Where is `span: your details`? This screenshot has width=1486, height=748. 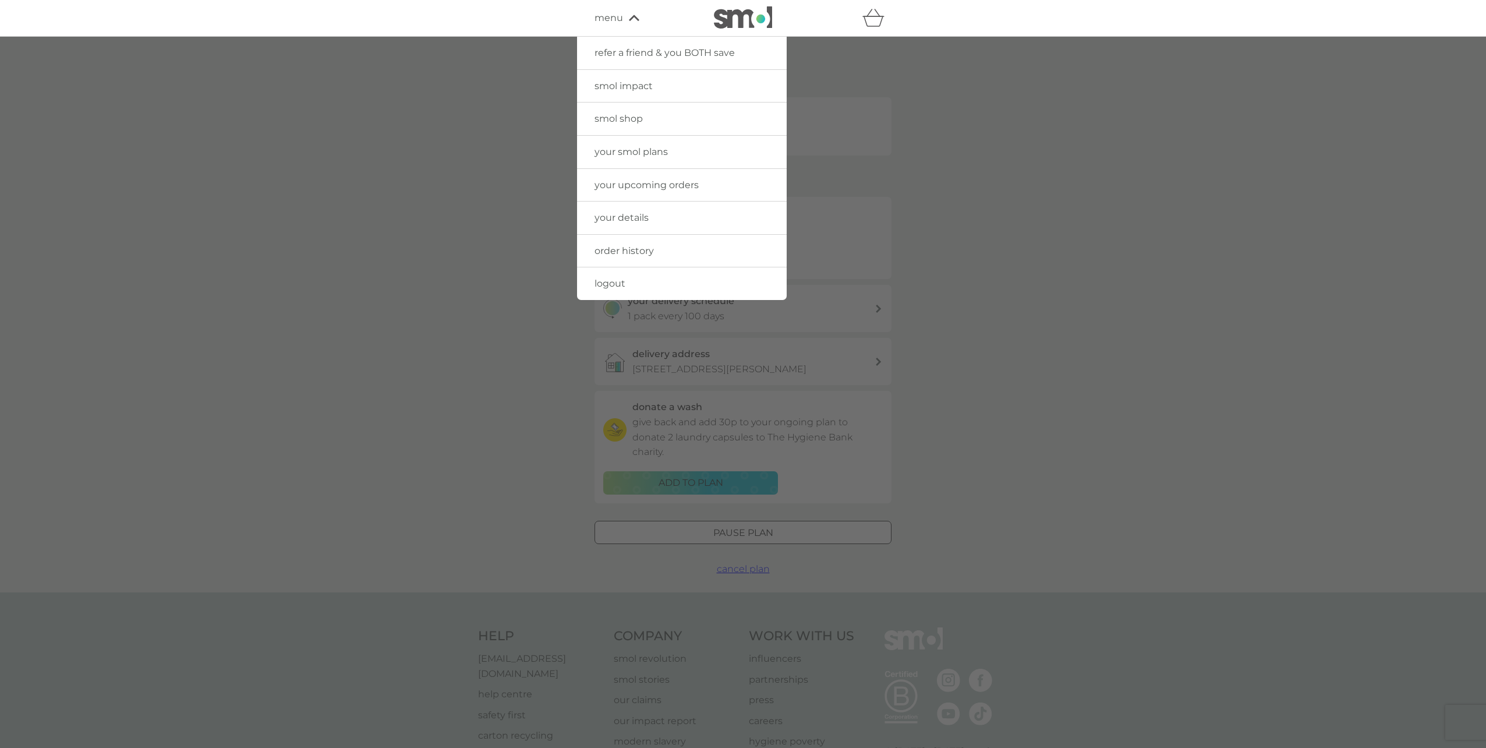
span: your details is located at coordinates (621, 217).